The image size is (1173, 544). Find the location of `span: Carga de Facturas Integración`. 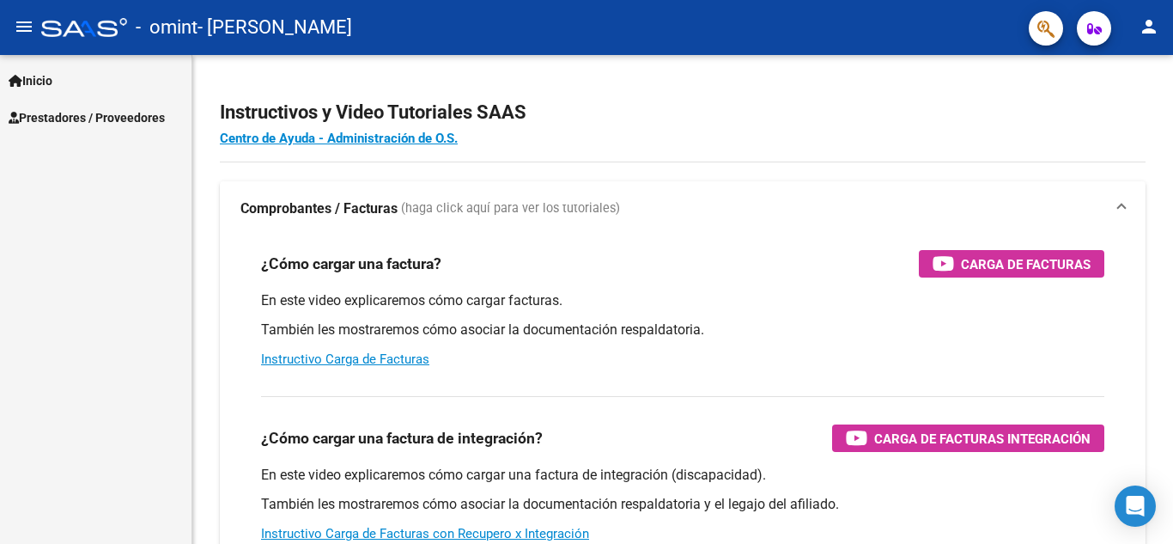

span: Carga de Facturas Integración is located at coordinates (983, 438).